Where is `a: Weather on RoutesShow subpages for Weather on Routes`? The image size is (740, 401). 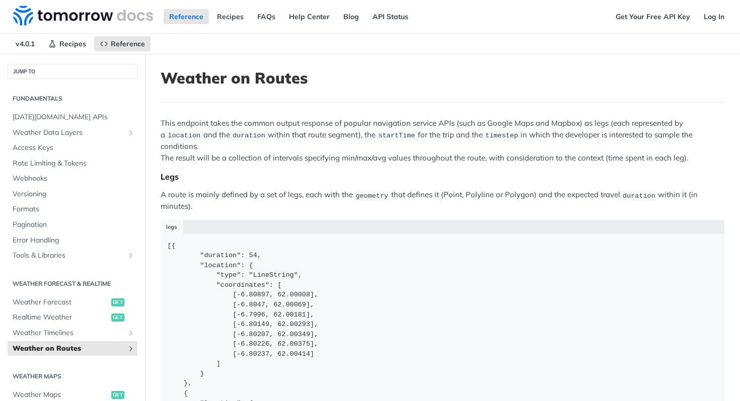 a: Weather on RoutesShow subpages for Weather on Routes is located at coordinates (72, 349).